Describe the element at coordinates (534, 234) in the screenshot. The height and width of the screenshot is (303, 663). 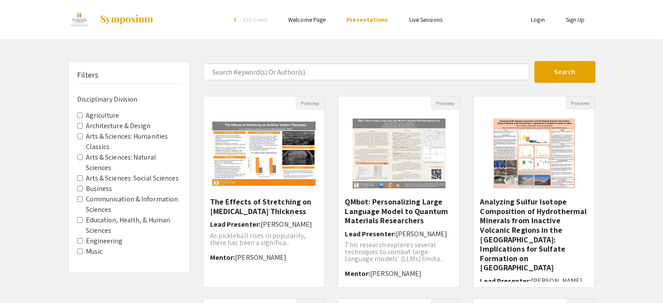
I see `h5: Analyzing Sulfur Isotope Composition of Hydrothermal Minerals from Inactive Volcanic Regions in t...` at that location.